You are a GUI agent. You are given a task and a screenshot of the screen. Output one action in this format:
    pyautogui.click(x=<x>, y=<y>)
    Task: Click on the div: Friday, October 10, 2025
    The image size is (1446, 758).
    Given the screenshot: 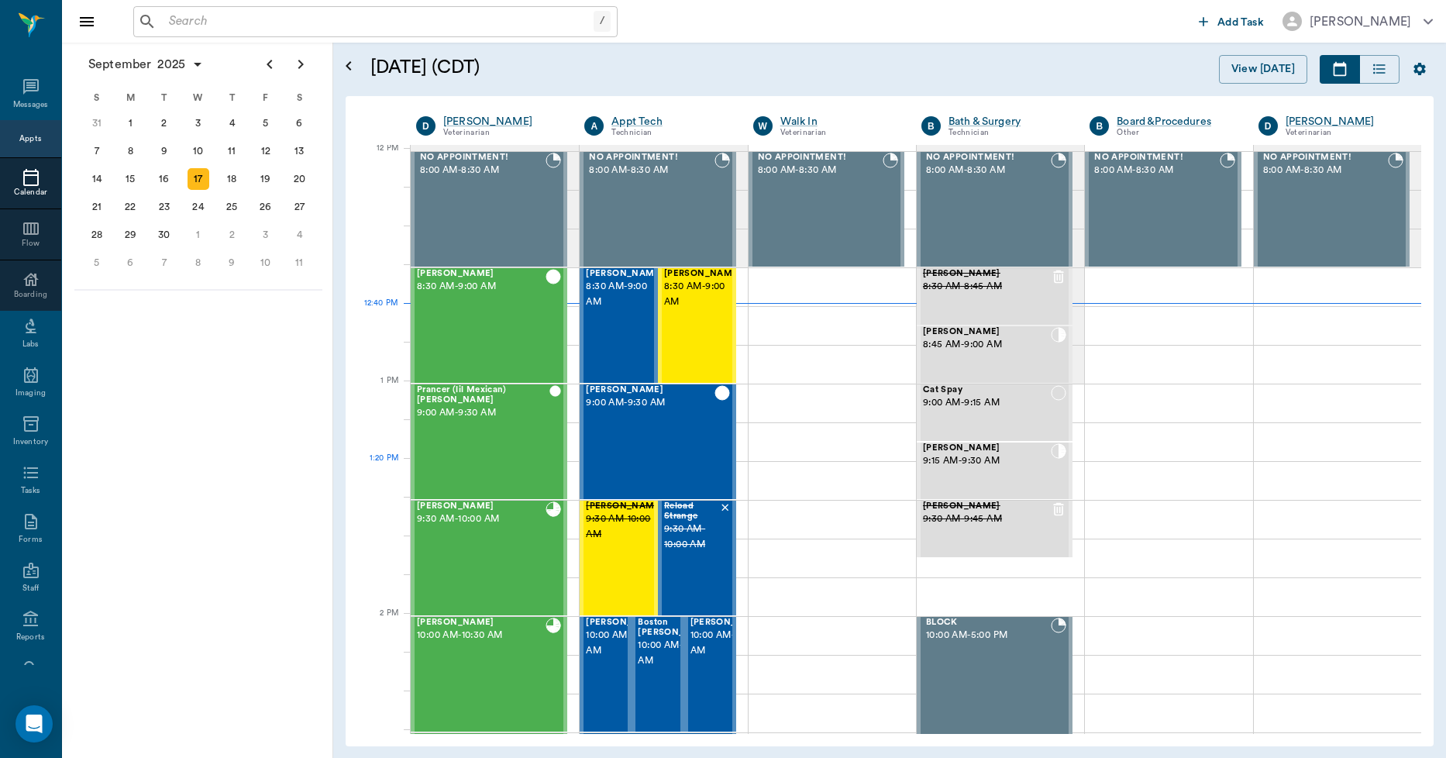 What is the action you would take?
    pyautogui.click(x=266, y=263)
    